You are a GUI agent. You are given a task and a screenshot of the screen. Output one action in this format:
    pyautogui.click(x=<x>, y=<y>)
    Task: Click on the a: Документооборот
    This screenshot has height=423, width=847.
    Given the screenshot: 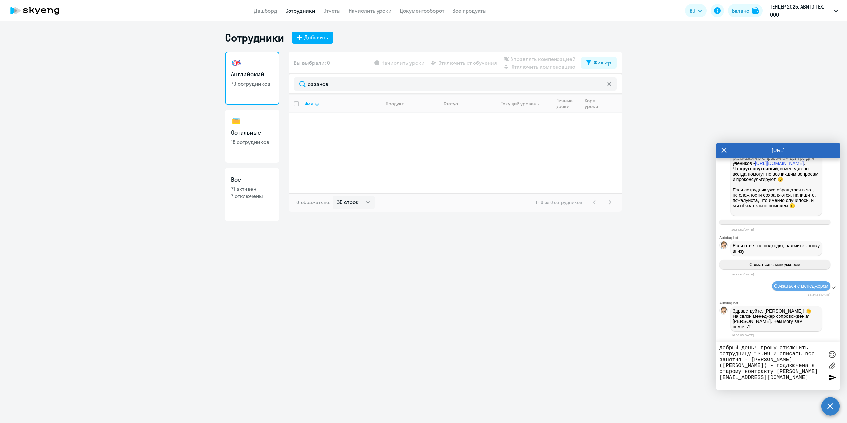 What is the action you would take?
    pyautogui.click(x=422, y=11)
    